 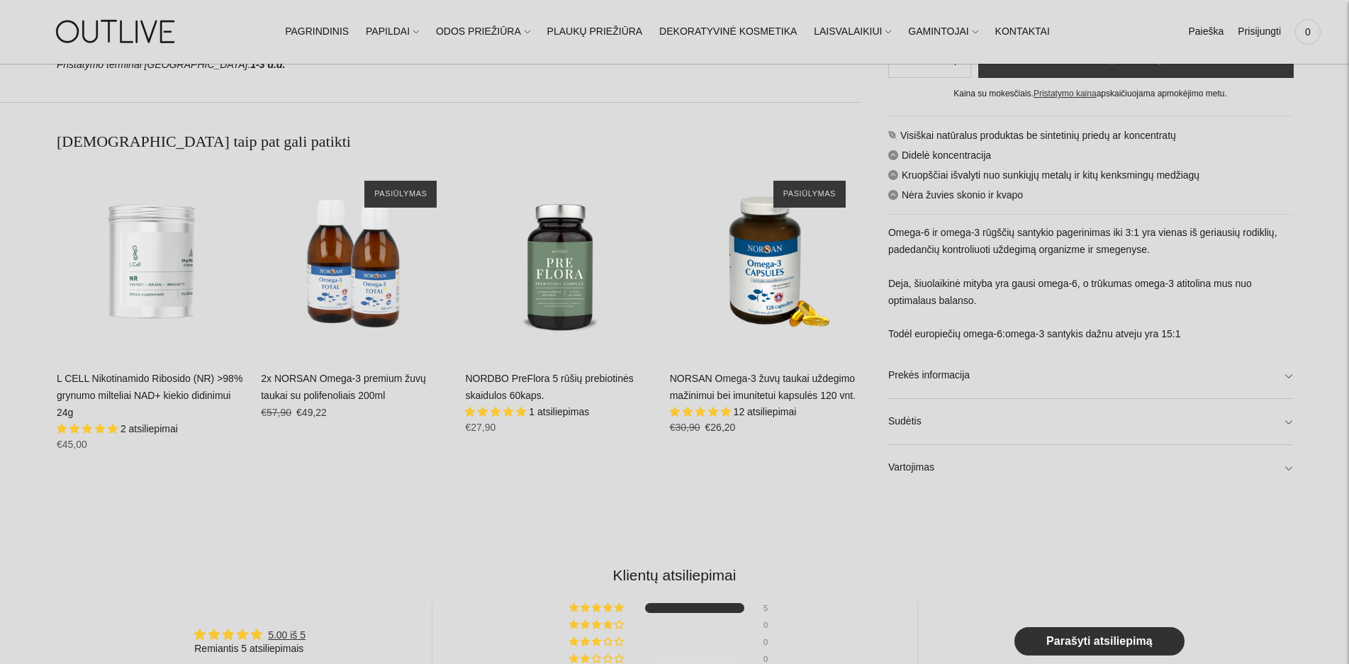 I want to click on strong: 1-3 d.d., so click(x=267, y=65).